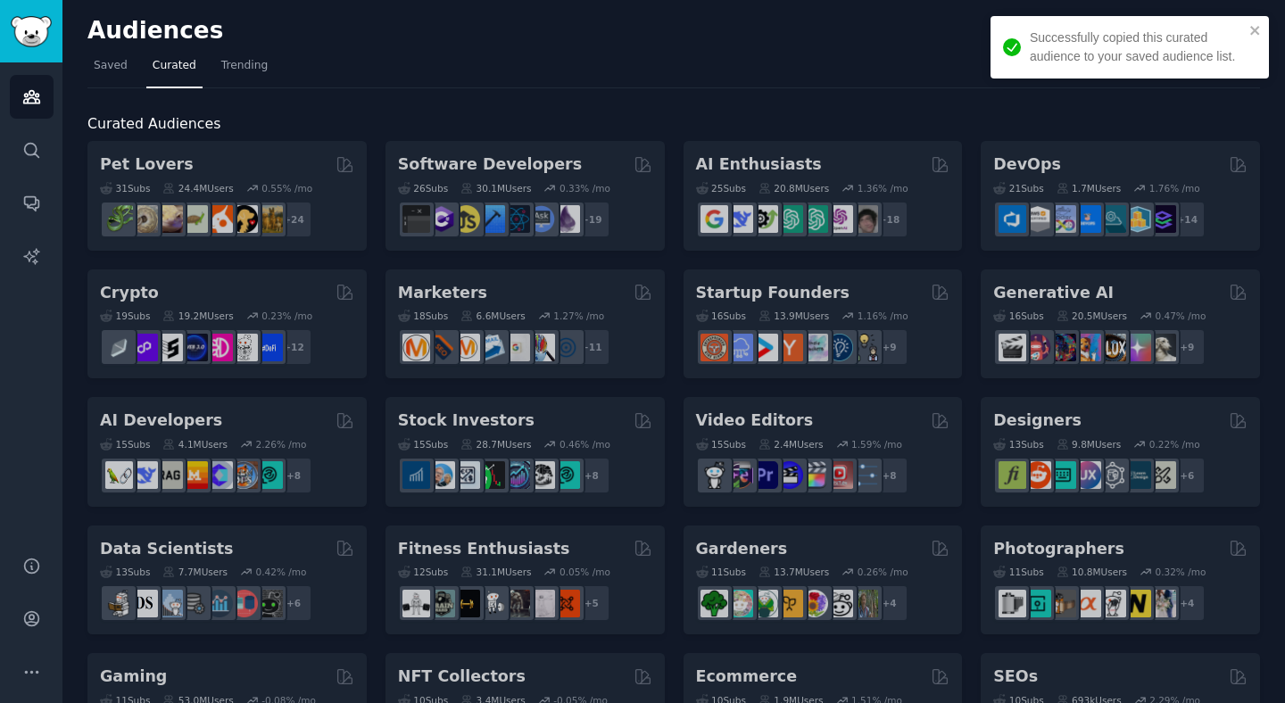 The height and width of the screenshot is (703, 1285). What do you see at coordinates (245, 70) in the screenshot?
I see `a: Trending` at bounding box center [245, 70].